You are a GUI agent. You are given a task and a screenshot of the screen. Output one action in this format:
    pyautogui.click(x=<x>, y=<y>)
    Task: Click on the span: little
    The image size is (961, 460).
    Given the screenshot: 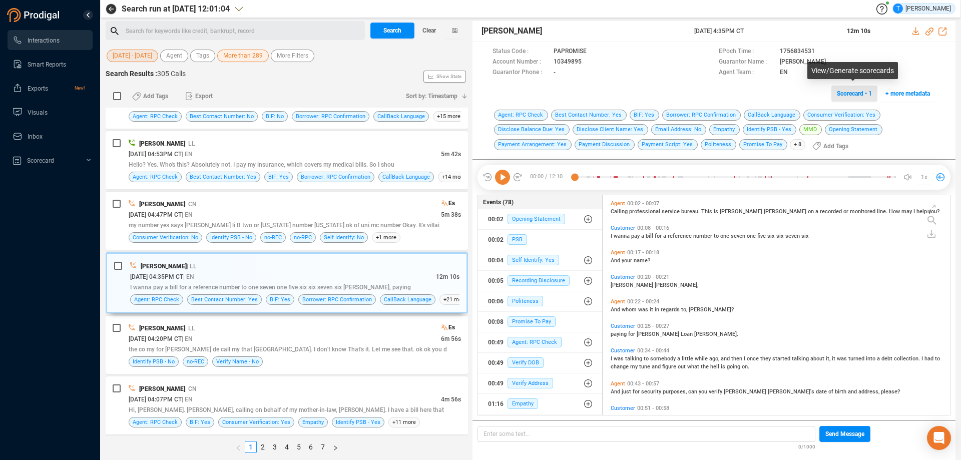 What is the action you would take?
    pyautogui.click(x=688, y=358)
    